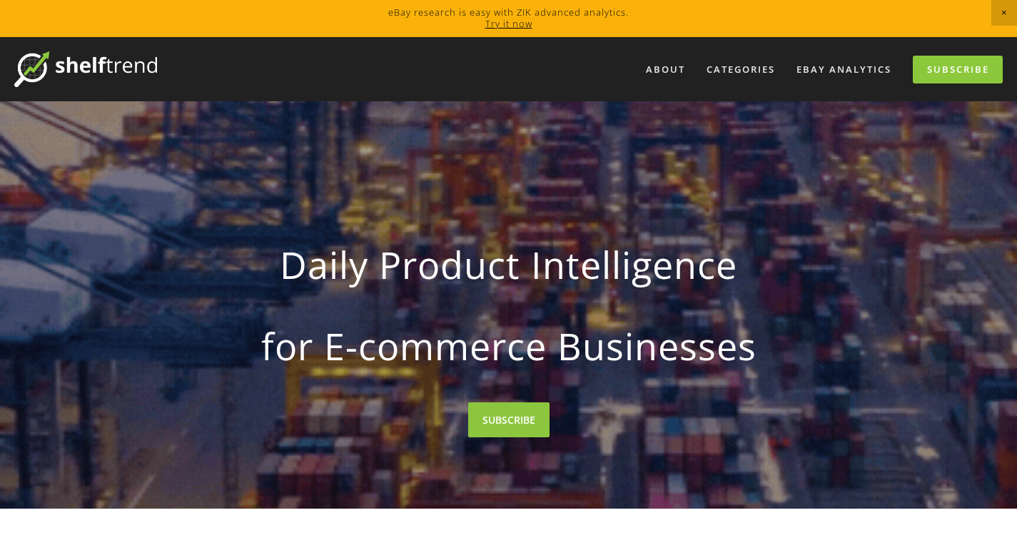  What do you see at coordinates (509, 346) in the screenshot?
I see `strong: for E-commerce Businesses` at bounding box center [509, 346].